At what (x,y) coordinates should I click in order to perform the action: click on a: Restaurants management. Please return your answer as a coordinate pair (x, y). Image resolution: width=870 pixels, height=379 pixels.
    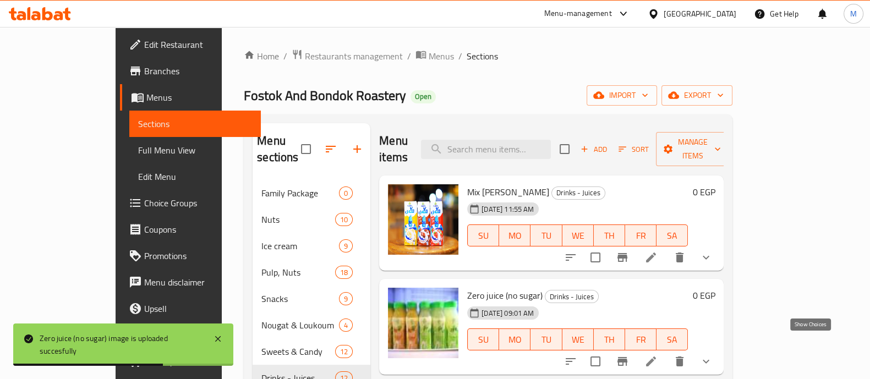
    Looking at the image, I should click on (347, 56).